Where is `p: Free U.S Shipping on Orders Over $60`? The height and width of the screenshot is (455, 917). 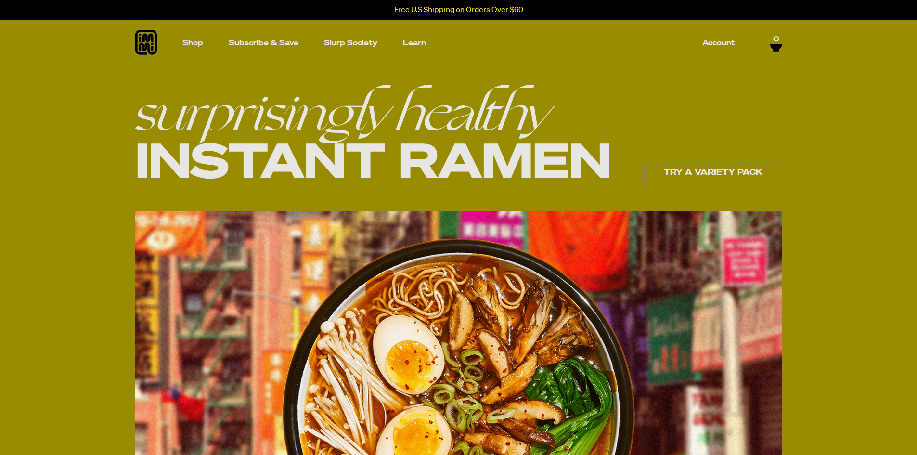
p: Free U.S Shipping on Orders Over $60 is located at coordinates (459, 10).